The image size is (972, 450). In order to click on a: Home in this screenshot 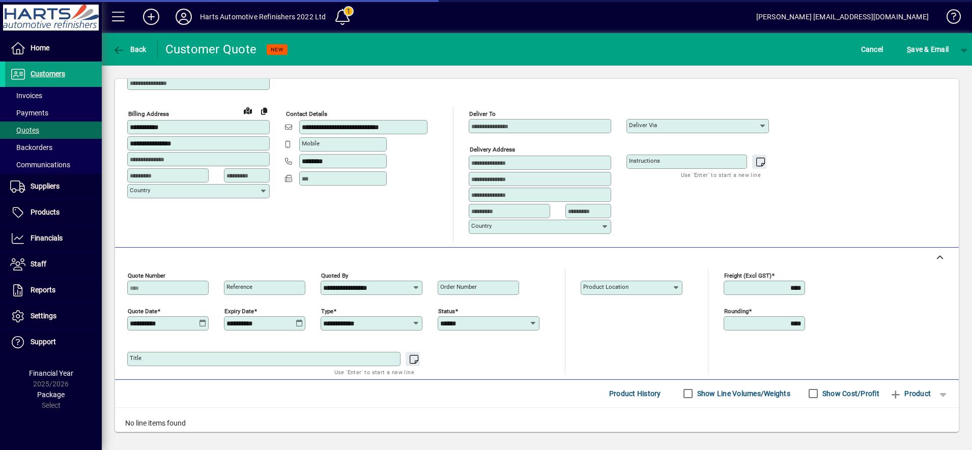, I will do `click(53, 48)`.